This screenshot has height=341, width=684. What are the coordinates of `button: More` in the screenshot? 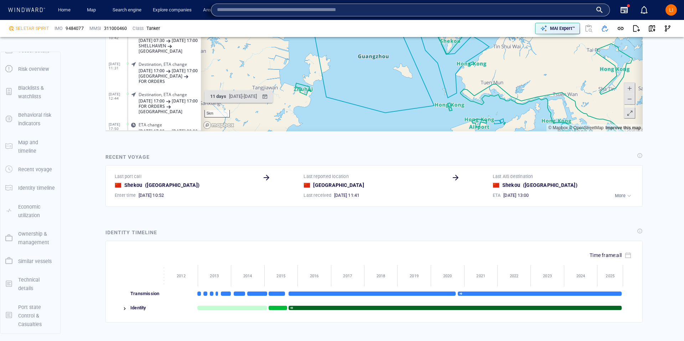 It's located at (624, 196).